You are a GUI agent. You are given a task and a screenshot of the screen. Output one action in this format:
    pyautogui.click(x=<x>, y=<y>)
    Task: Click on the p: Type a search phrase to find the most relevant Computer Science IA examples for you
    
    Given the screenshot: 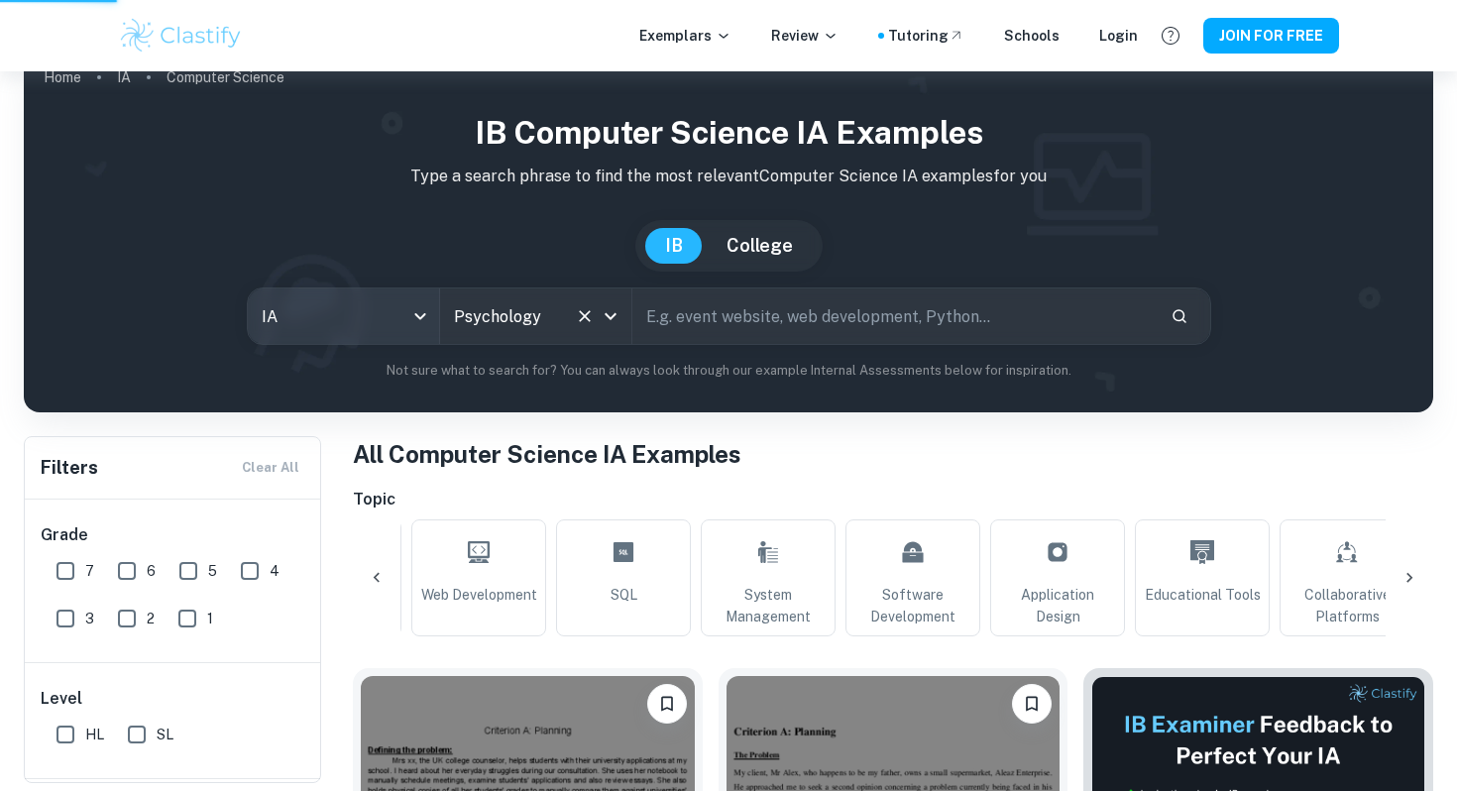 What is the action you would take?
    pyautogui.click(x=728, y=176)
    